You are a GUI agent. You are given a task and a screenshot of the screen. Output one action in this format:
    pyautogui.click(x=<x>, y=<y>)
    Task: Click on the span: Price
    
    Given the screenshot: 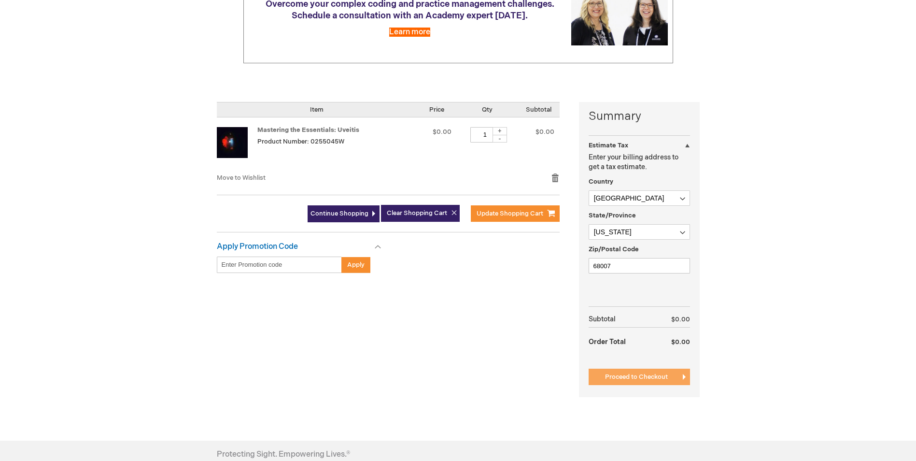 What is the action you would take?
    pyautogui.click(x=437, y=110)
    